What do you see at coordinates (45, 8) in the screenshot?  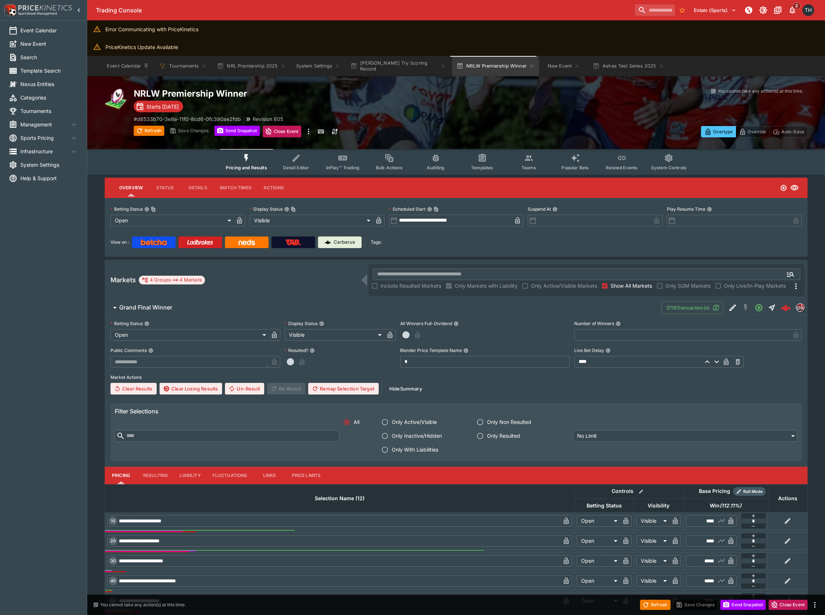 I see `img: PriceKinetics` at bounding box center [45, 8].